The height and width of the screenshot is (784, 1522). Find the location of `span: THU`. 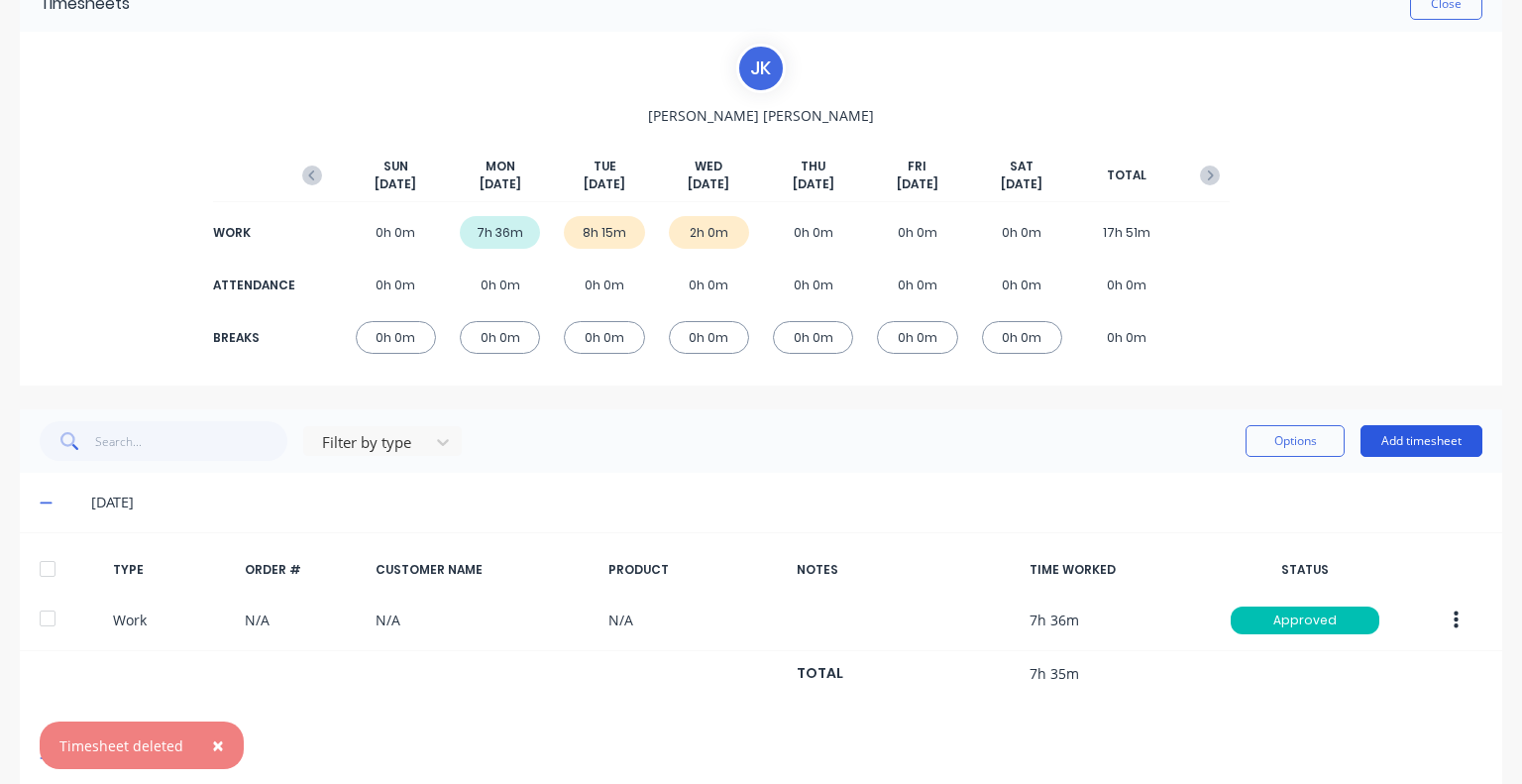

span: THU is located at coordinates (812, 167).